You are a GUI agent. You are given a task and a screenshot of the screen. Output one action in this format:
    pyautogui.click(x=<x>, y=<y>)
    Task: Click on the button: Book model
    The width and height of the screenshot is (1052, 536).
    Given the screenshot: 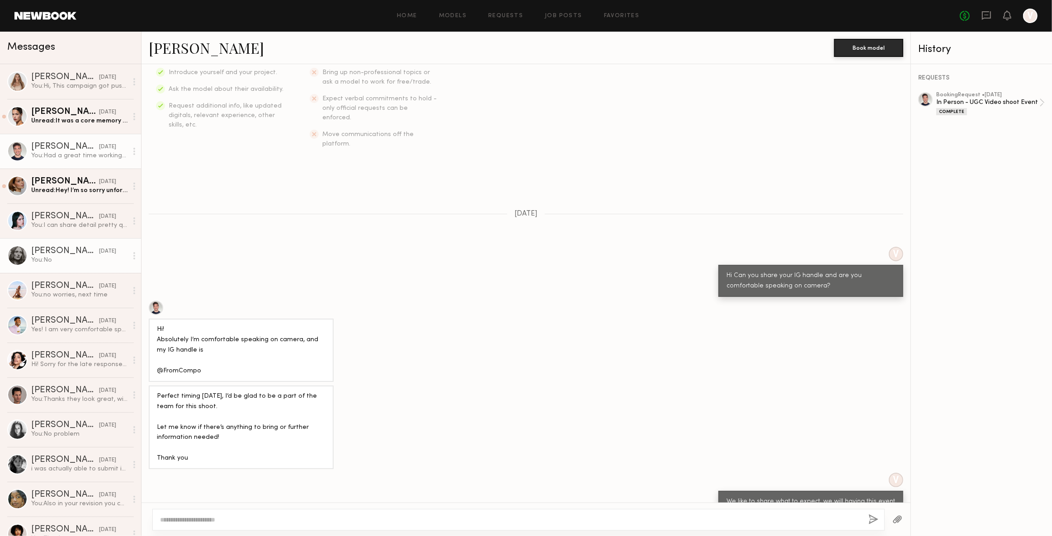 What is the action you would take?
    pyautogui.click(x=868, y=48)
    